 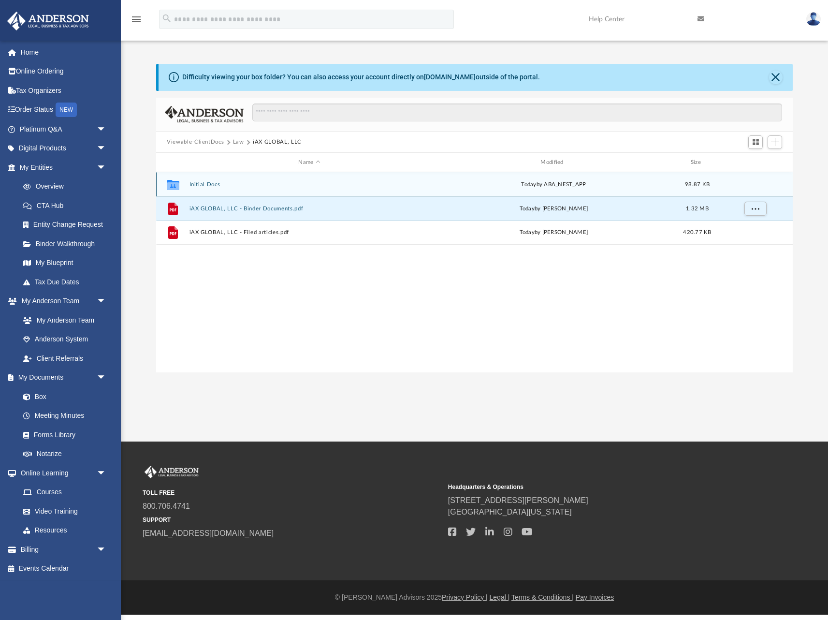 What do you see at coordinates (309, 162) in the screenshot?
I see `div: Name` at bounding box center [309, 162].